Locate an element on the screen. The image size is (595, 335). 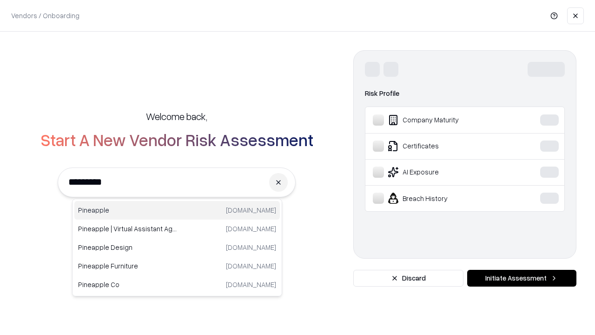
p: Vendors / Onboarding is located at coordinates (45, 15).